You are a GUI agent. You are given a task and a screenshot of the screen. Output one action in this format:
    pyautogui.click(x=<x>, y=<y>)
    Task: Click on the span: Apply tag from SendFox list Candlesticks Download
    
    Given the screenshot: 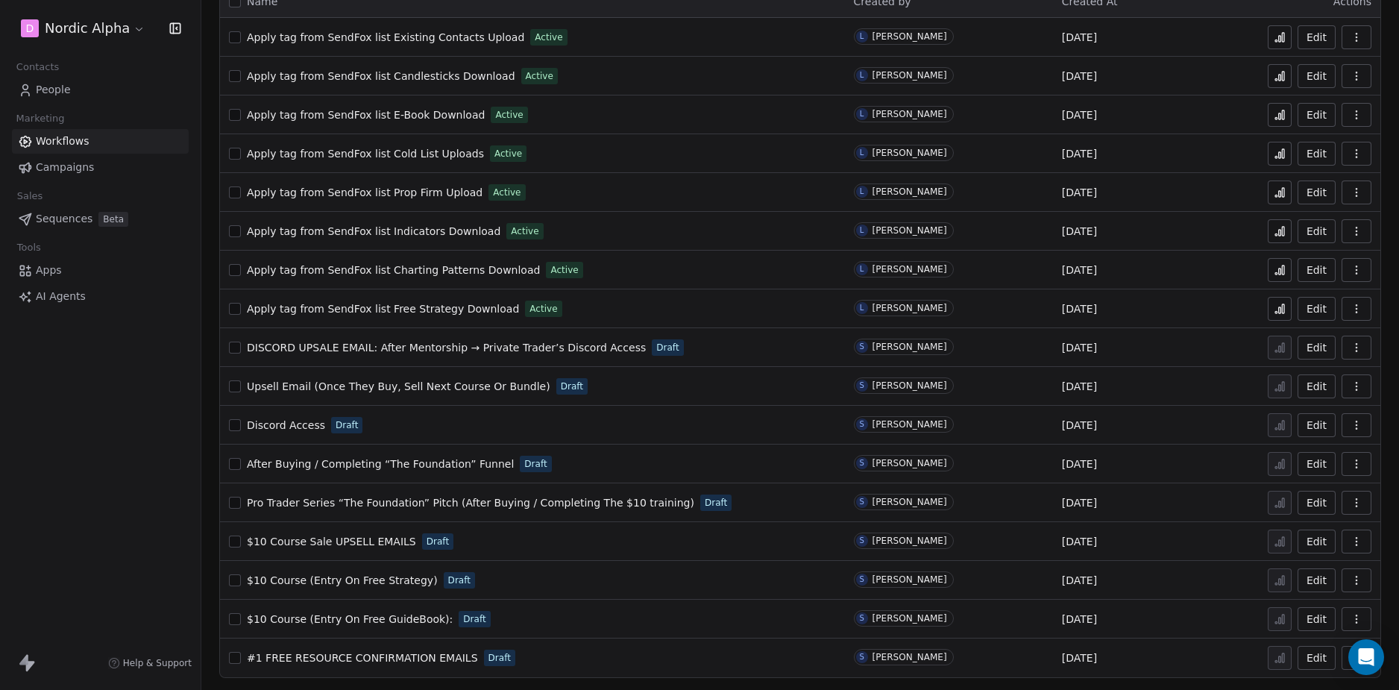 What is the action you would take?
    pyautogui.click(x=381, y=76)
    